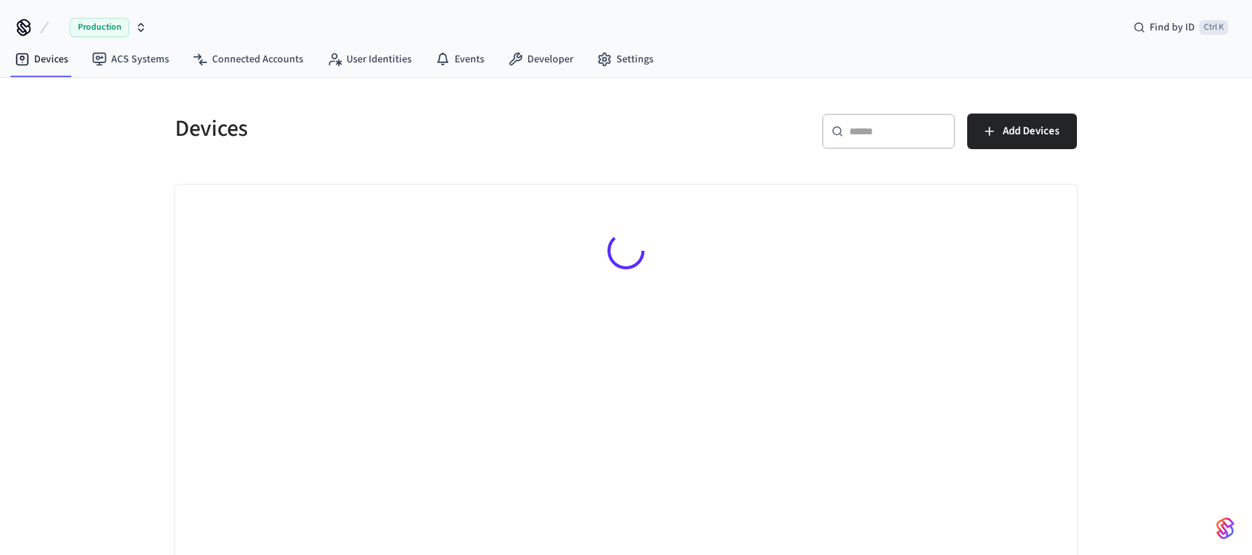 The width and height of the screenshot is (1252, 555). What do you see at coordinates (1022, 131) in the screenshot?
I see `button: Add Devices` at bounding box center [1022, 131].